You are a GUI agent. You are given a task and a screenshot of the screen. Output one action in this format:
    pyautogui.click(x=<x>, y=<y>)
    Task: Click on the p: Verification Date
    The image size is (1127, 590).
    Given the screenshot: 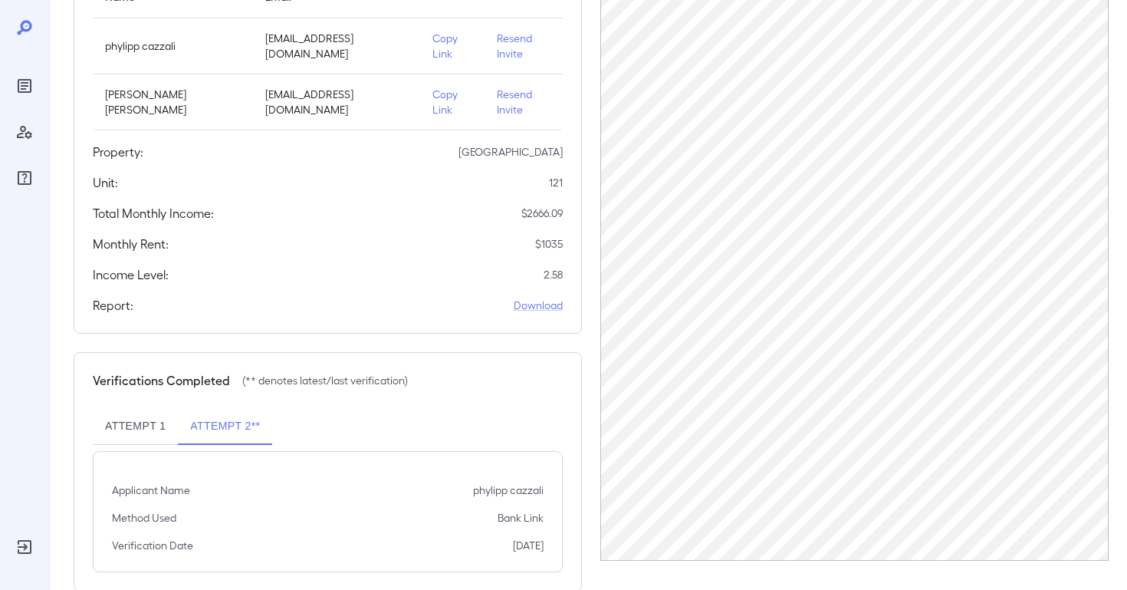 What is the action you would take?
    pyautogui.click(x=153, y=545)
    